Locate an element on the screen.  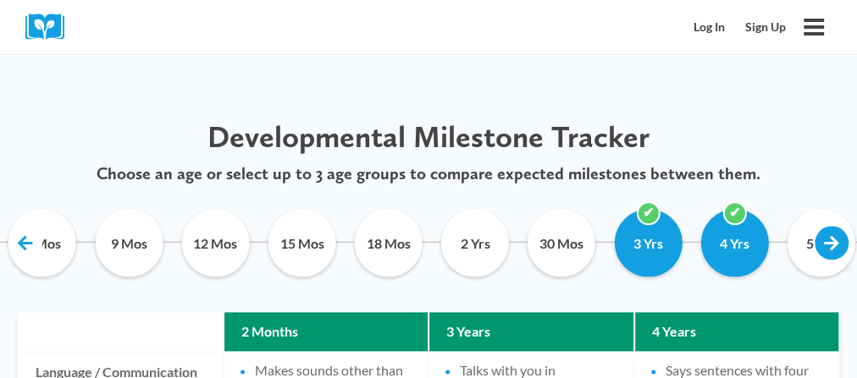
th: 2 Months is located at coordinates (326, 332).